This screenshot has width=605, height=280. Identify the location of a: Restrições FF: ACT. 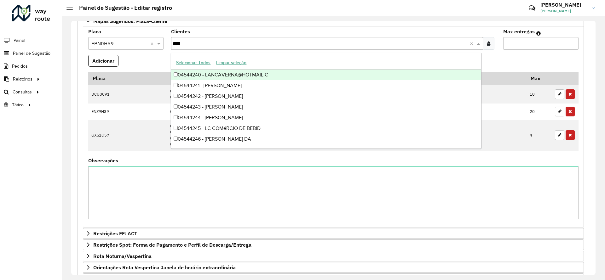
(333, 234).